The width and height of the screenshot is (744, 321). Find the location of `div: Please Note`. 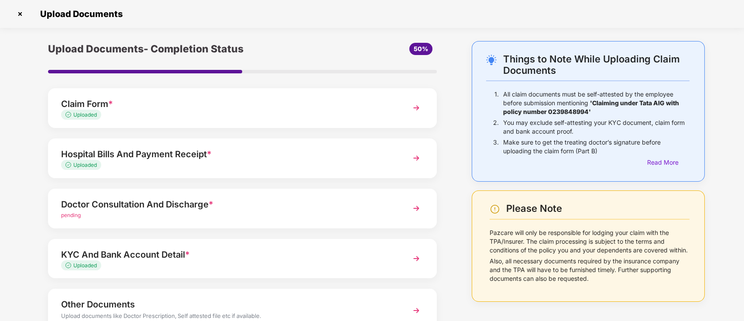

div: Please Note is located at coordinates (598, 208).